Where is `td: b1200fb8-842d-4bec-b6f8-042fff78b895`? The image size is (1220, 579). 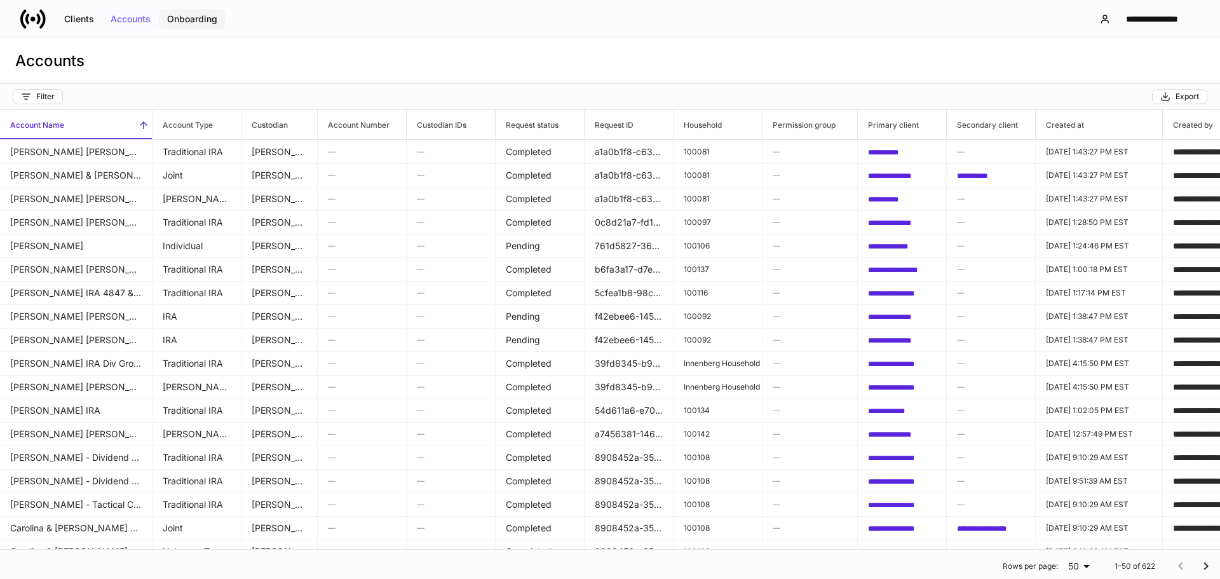 td: b1200fb8-842d-4bec-b6f8-042fff78b895 is located at coordinates (902, 246).